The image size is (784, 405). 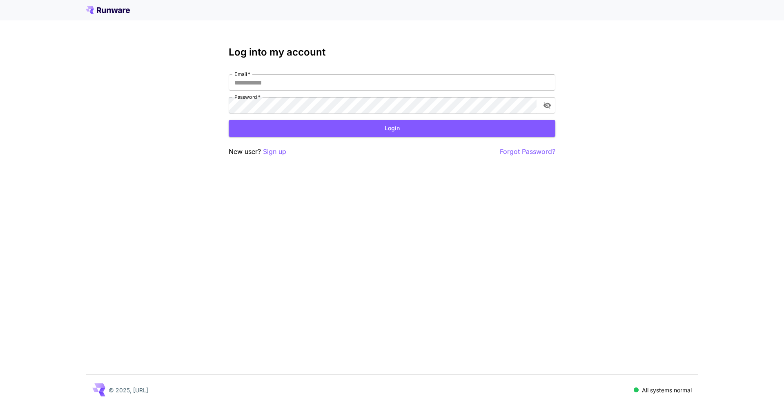 What do you see at coordinates (528, 151) in the screenshot?
I see `button: Forgot Password?` at bounding box center [528, 151].